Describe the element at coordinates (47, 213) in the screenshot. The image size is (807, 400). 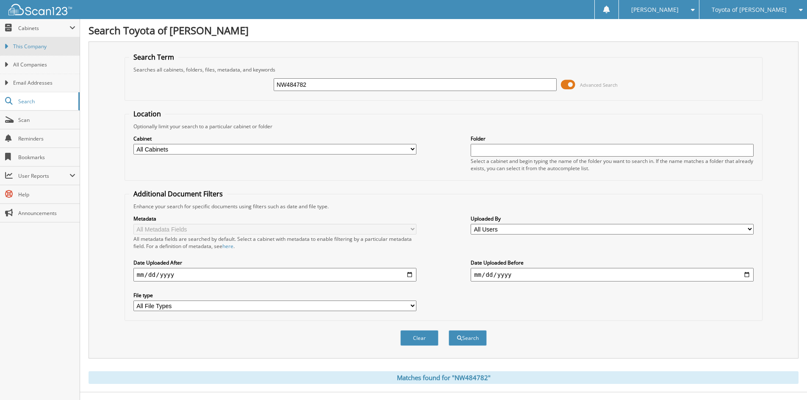
I see `span: Announcements` at that location.